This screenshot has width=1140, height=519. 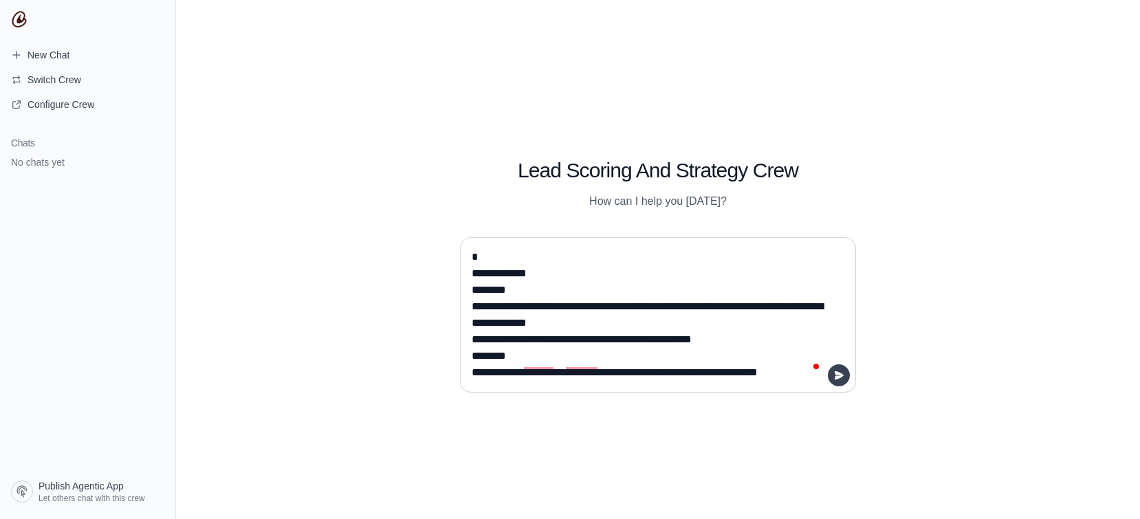 What do you see at coordinates (91, 499) in the screenshot?
I see `span: Let others chat with this crew` at bounding box center [91, 499].